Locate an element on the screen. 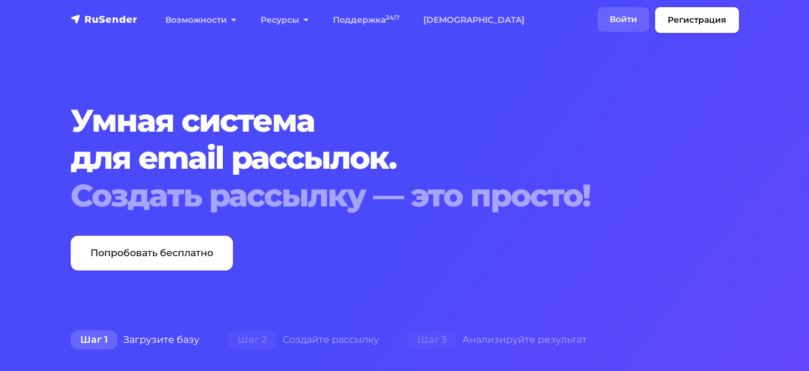 The height and width of the screenshot is (371, 809). a: Попробовать бесплатно is located at coordinates (152, 253).